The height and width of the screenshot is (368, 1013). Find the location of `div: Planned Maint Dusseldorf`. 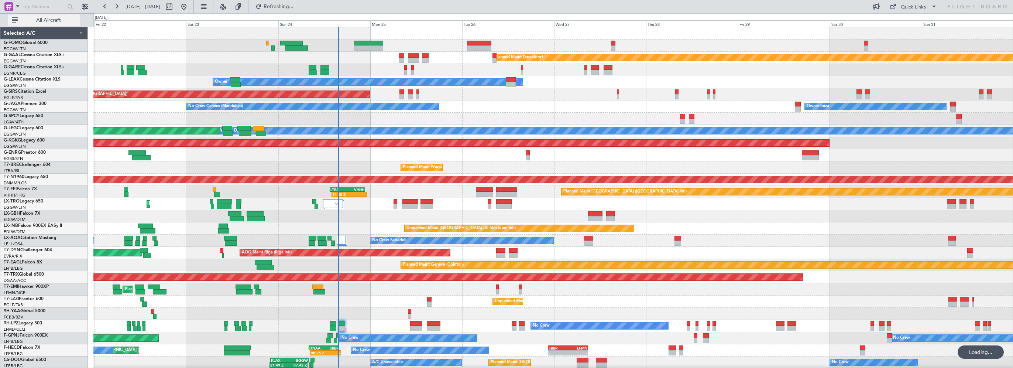

div: Planned Maint Dusseldorf is located at coordinates (519, 58).